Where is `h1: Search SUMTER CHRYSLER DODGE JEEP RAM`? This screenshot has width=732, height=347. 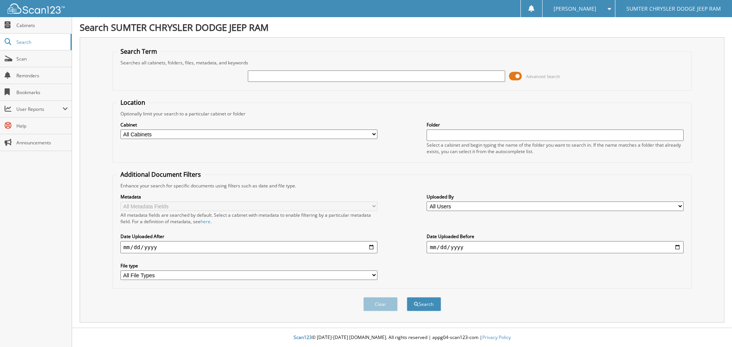 h1: Search SUMTER CHRYSLER DODGE JEEP RAM is located at coordinates (402, 27).